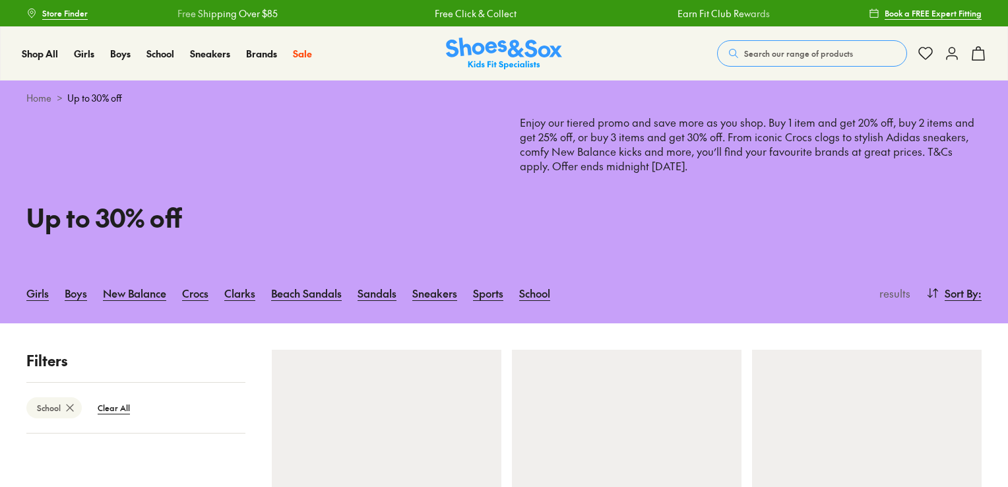 Image resolution: width=1008 pixels, height=487 pixels. I want to click on a: Sale, so click(302, 53).